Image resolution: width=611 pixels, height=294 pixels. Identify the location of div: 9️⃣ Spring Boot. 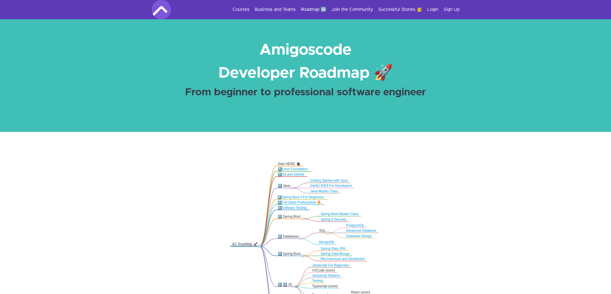
(289, 253).